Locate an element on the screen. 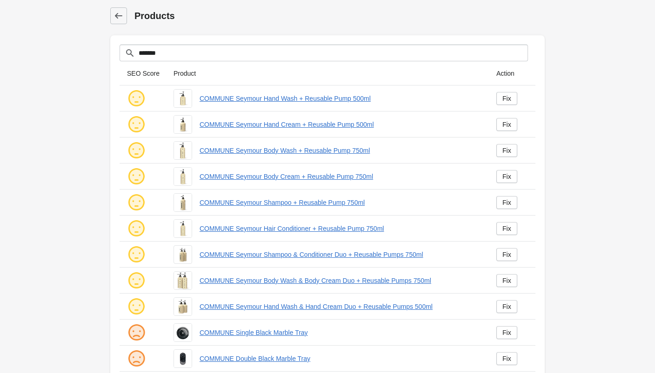  th: SEO Score is located at coordinates (143, 73).